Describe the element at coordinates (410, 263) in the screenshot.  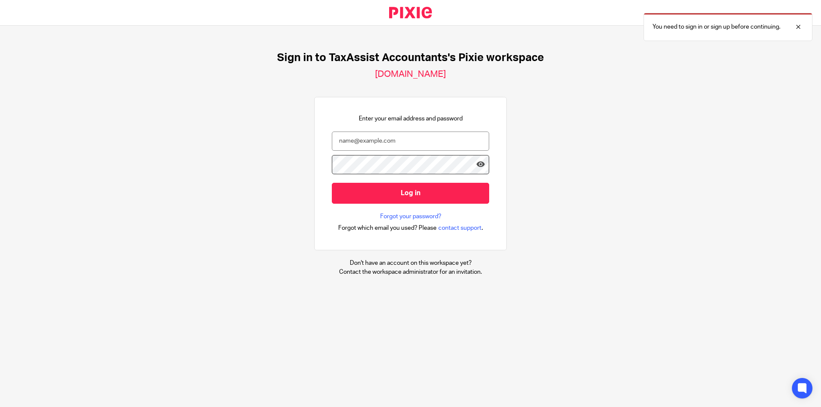
I see `p: Don't have an account on this workspace yet?` at that location.